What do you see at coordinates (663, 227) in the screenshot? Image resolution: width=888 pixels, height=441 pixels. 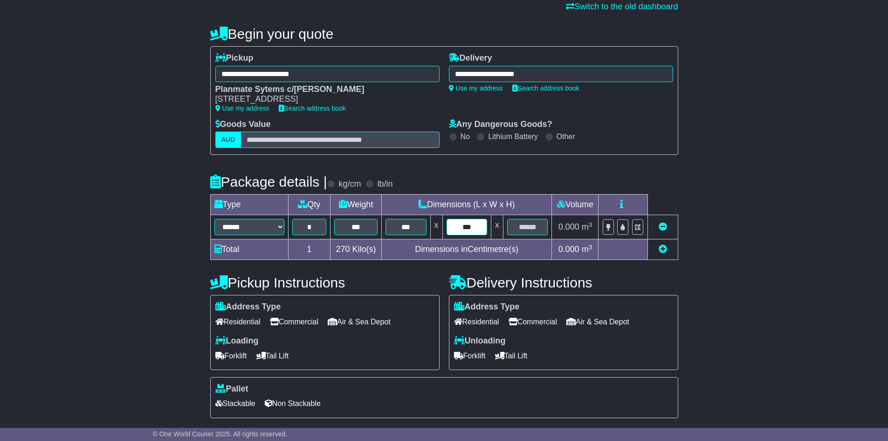 I see `a: Remove this item` at bounding box center [663, 227].